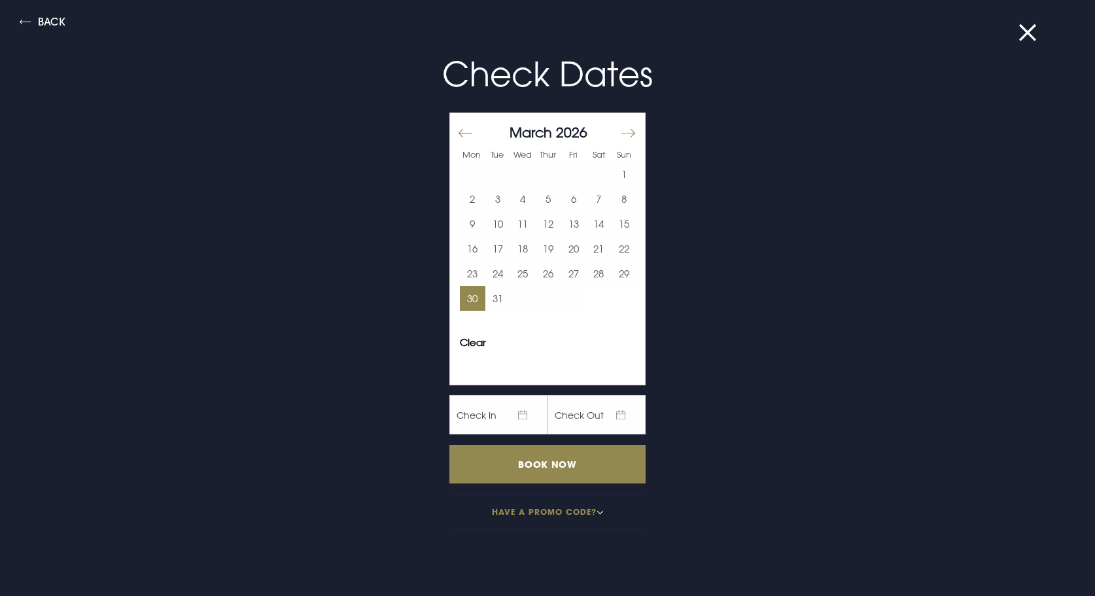 The image size is (1095, 596). What do you see at coordinates (598, 224) in the screenshot?
I see `td: Choose Saturday, March 14, 2026 as your start date.` at bounding box center [598, 224].